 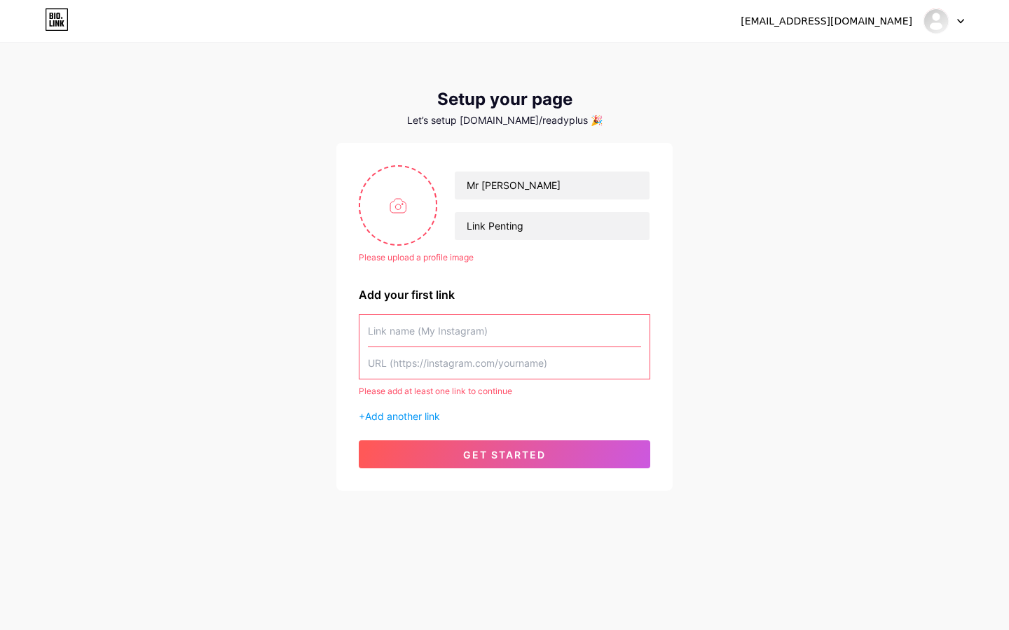 What do you see at coordinates (504, 295) in the screenshot?
I see `div: Add your first link` at bounding box center [504, 295].